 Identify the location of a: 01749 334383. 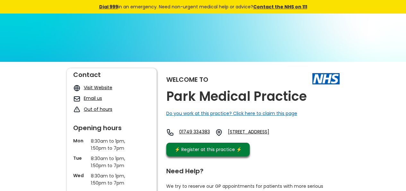
(195, 132).